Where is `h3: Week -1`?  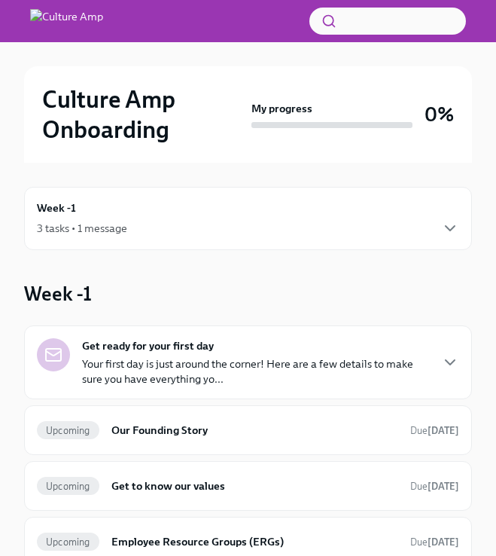 h3: Week -1 is located at coordinates (58, 294).